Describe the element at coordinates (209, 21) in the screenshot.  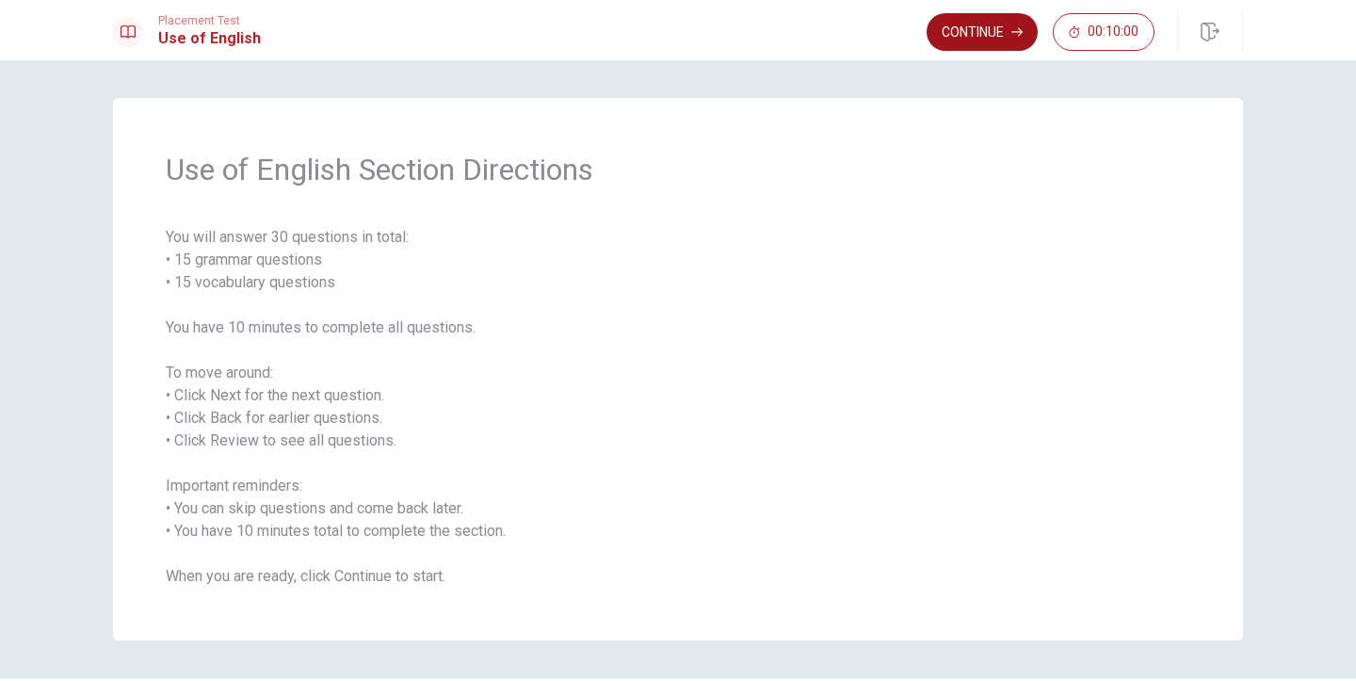
I see `span: Placement Test` at that location.